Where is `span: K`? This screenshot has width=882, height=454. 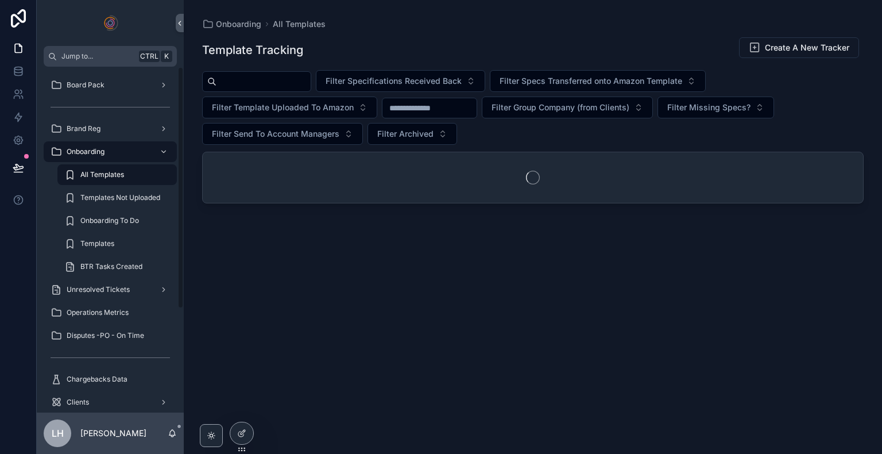 span: K is located at coordinates (166, 56).